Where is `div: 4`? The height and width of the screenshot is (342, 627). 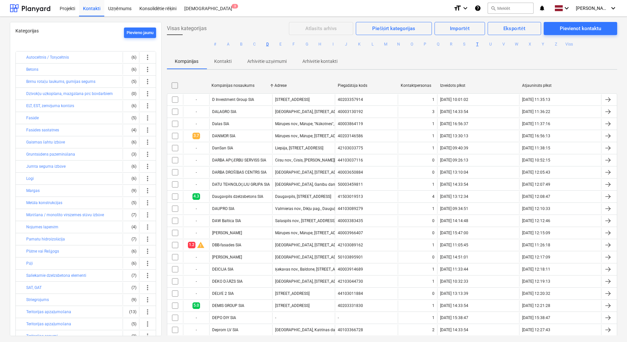
div: 4 is located at coordinates (433, 197).